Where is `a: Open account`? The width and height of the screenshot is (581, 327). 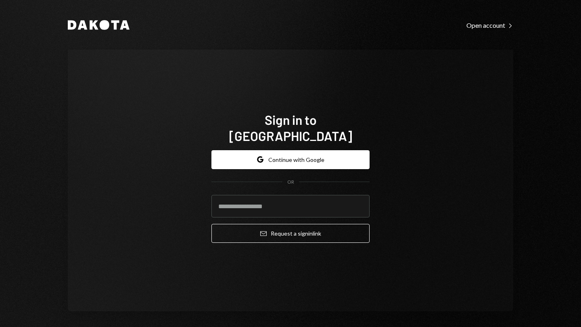 a: Open account is located at coordinates (490, 25).